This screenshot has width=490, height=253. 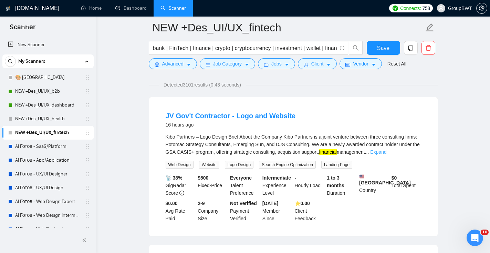 What do you see at coordinates (411, 8) in the screenshot?
I see `span: Connects:` at bounding box center [411, 8].